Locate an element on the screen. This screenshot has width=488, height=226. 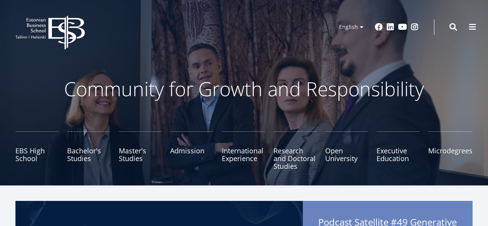
a: Research and Doctoral Studies is located at coordinates (295, 151).